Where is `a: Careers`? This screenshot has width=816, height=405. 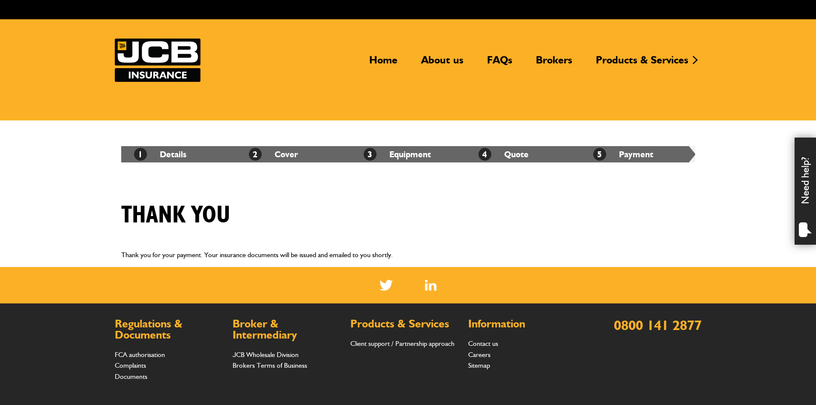
a: Careers is located at coordinates (479, 354).